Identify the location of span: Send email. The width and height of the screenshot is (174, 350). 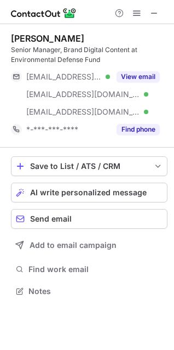
(51, 219).